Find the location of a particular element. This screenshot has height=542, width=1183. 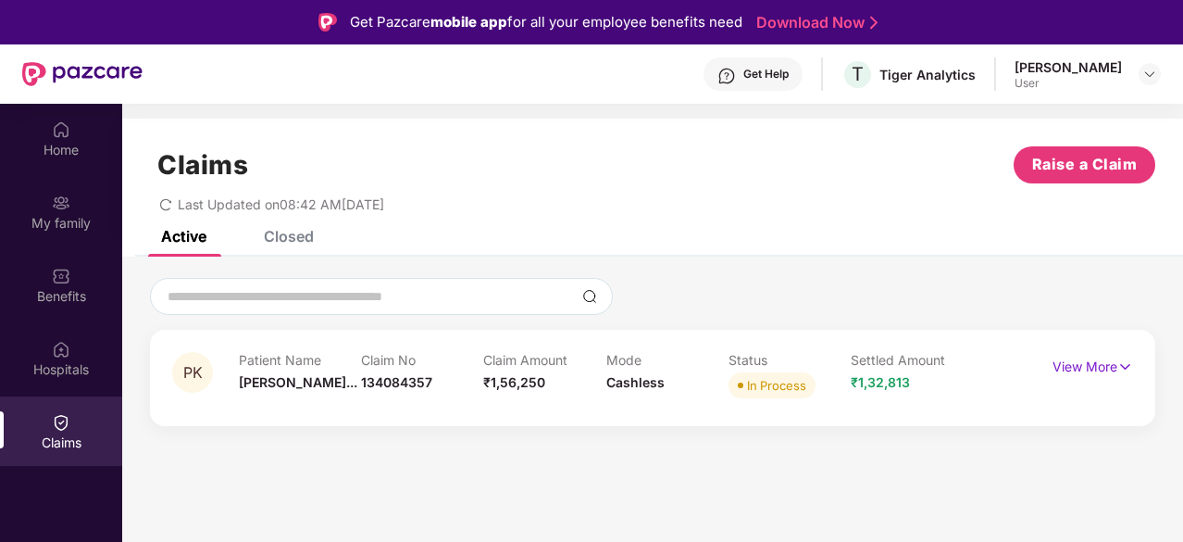

h1: Claims is located at coordinates (203, 165).